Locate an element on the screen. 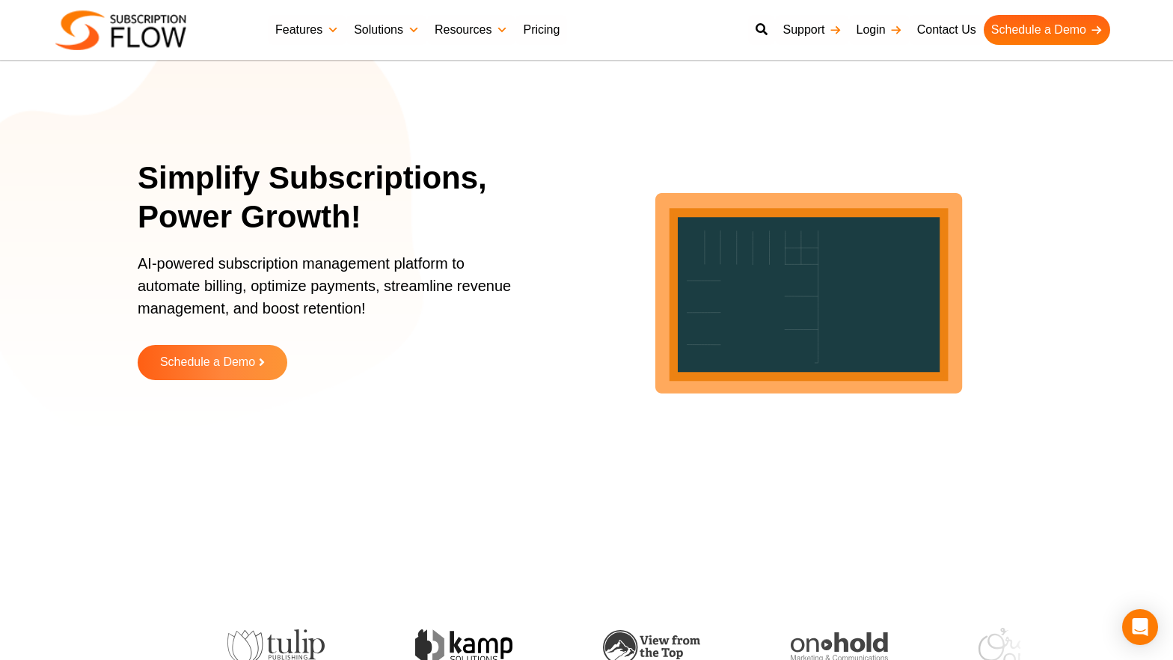  a: Solutions is located at coordinates (387, 30).